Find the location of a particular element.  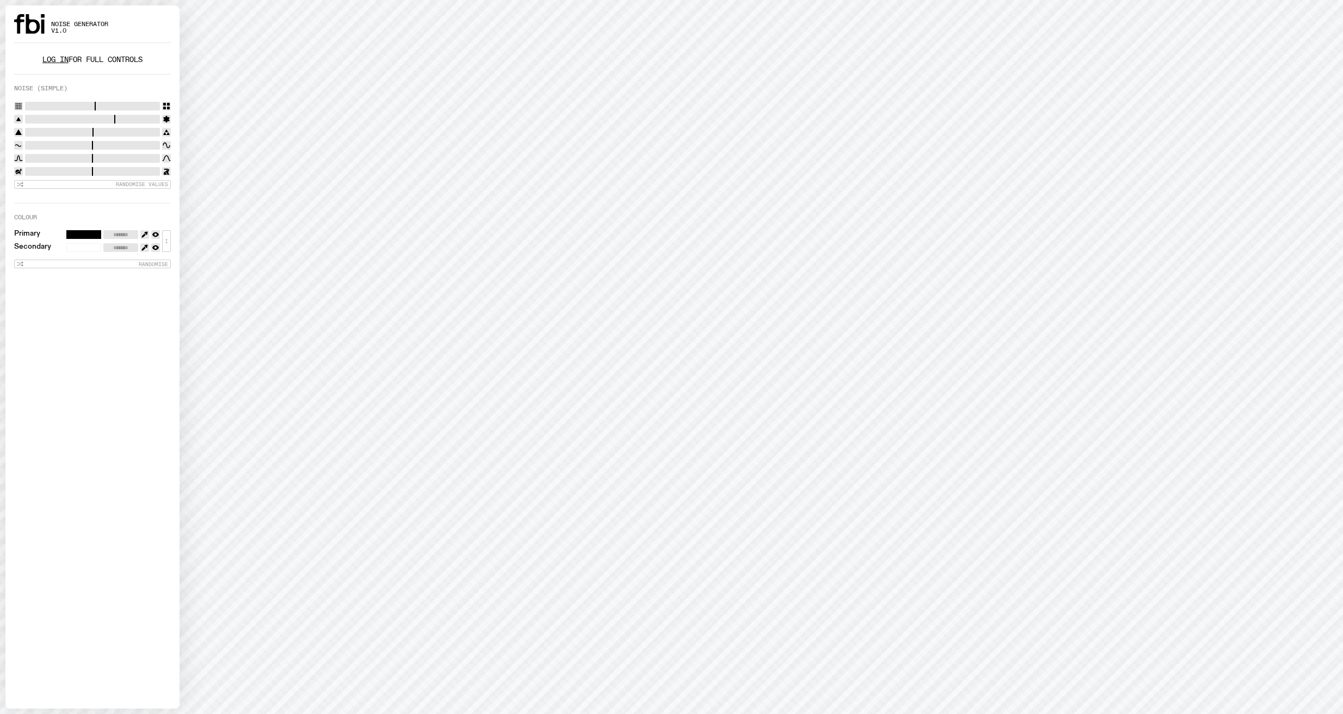

label: Secondary is located at coordinates (33, 247).